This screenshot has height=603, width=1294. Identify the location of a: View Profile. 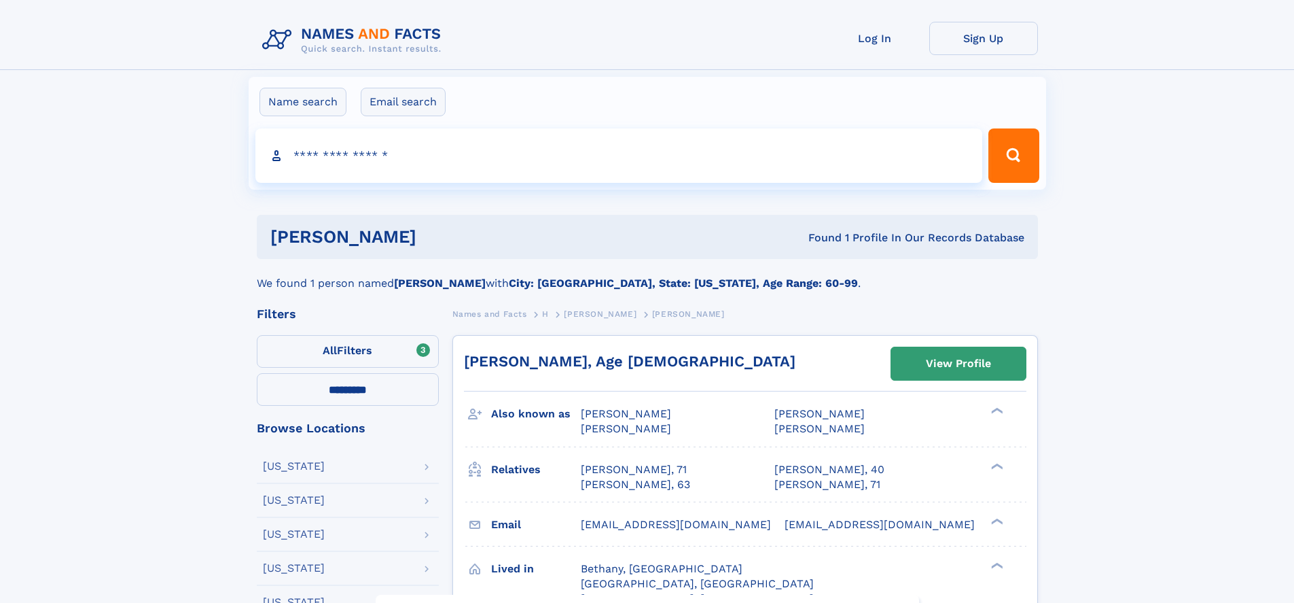
(959, 364).